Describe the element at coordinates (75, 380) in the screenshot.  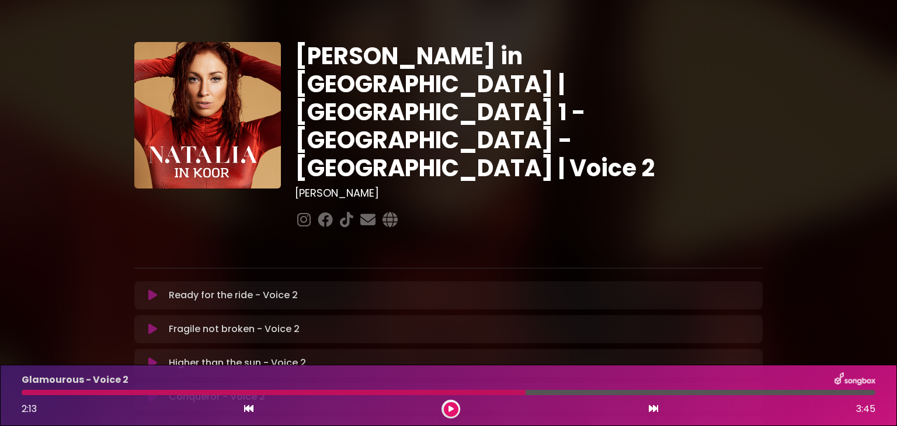
I see `p: Glamourous - Voice 2` at that location.